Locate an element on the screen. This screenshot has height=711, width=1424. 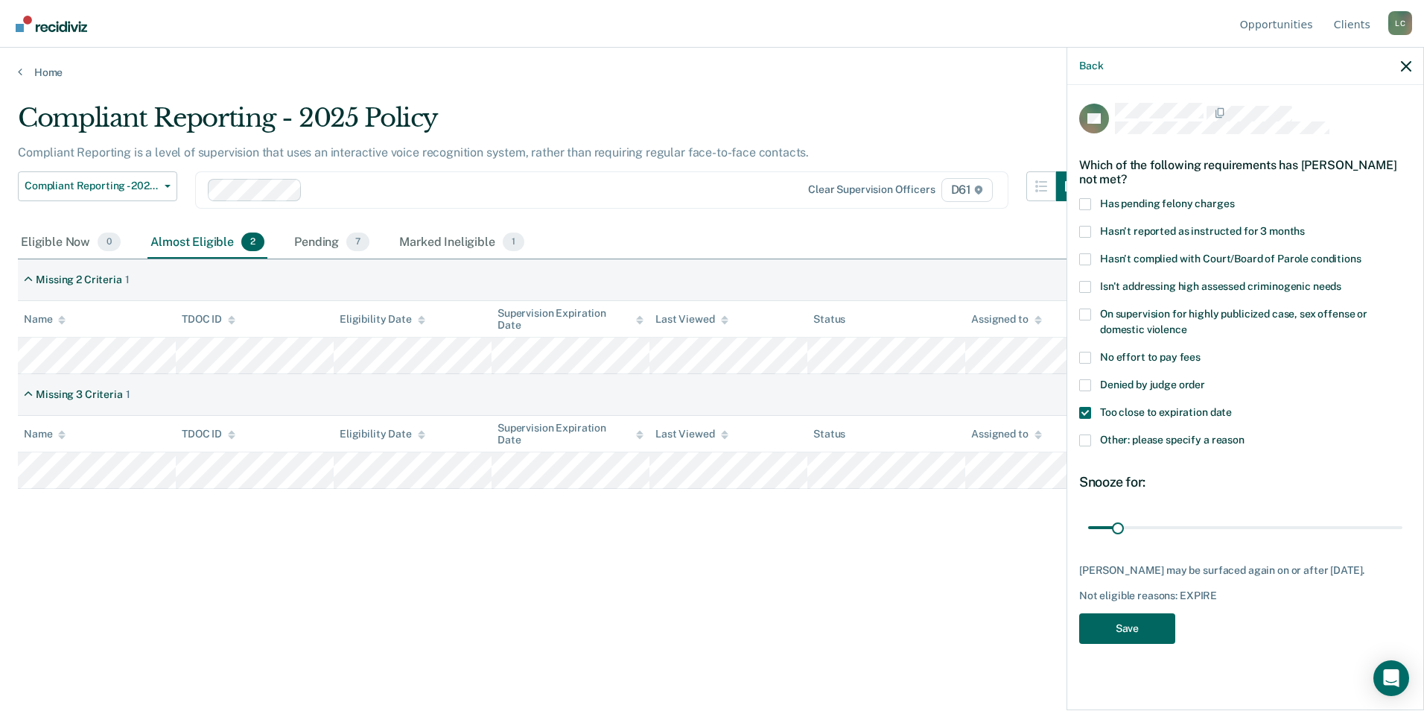
span: 0 is located at coordinates (109, 242).